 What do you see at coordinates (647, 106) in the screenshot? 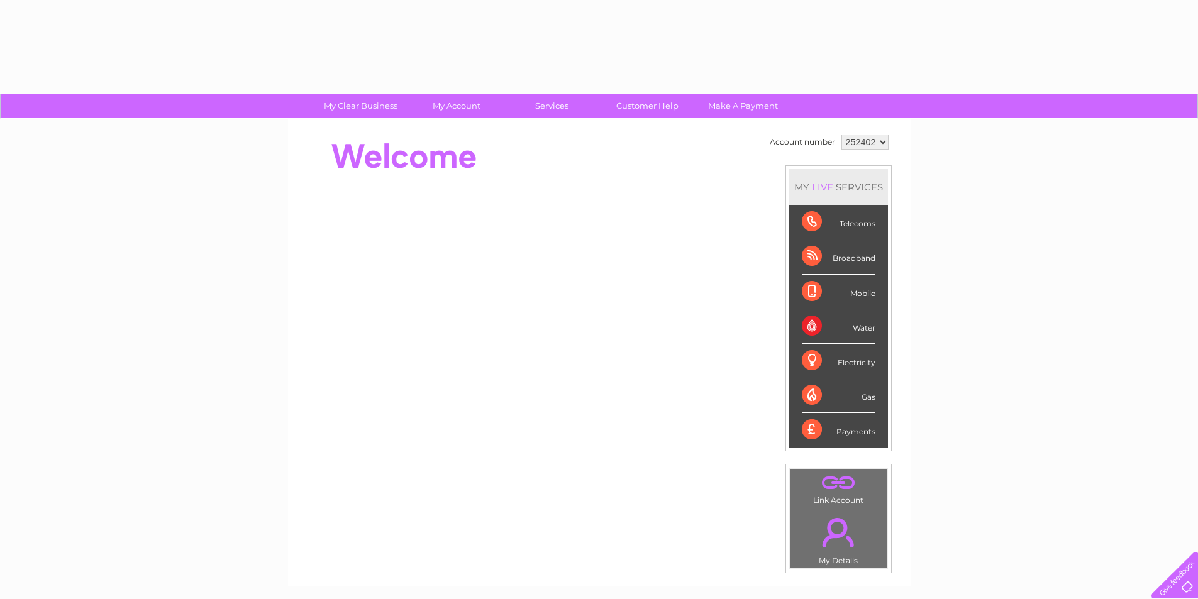
I see `a: Customer Help` at bounding box center [647, 106].